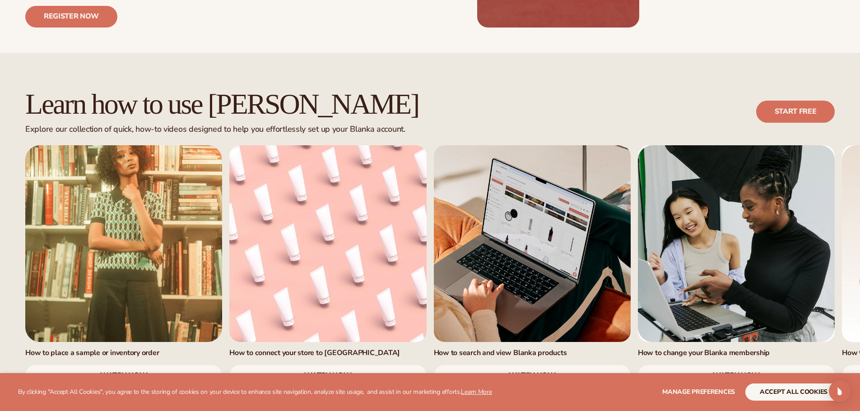  I want to click on div: 3 / 7, so click(532, 266).